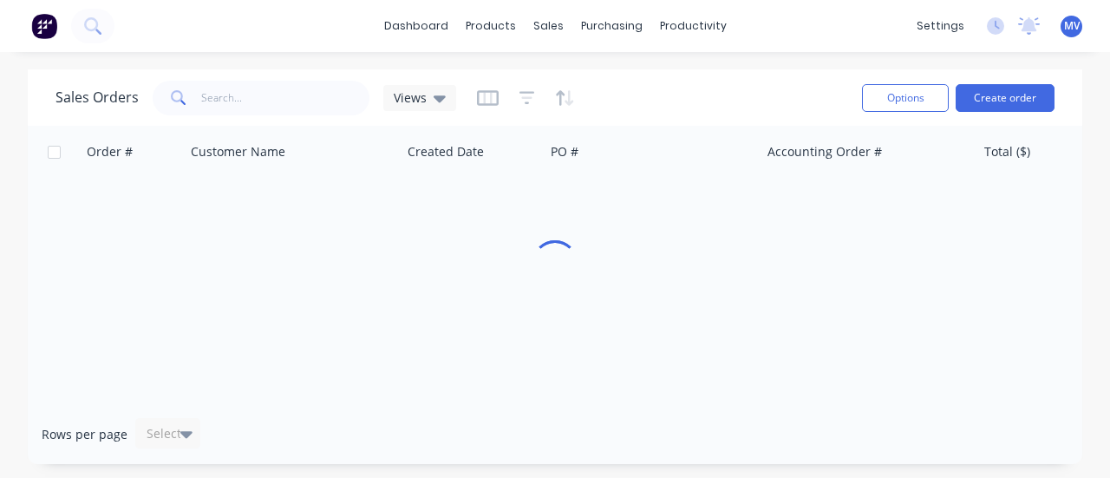 This screenshot has height=478, width=1110. I want to click on div: Customer Name, so click(238, 152).